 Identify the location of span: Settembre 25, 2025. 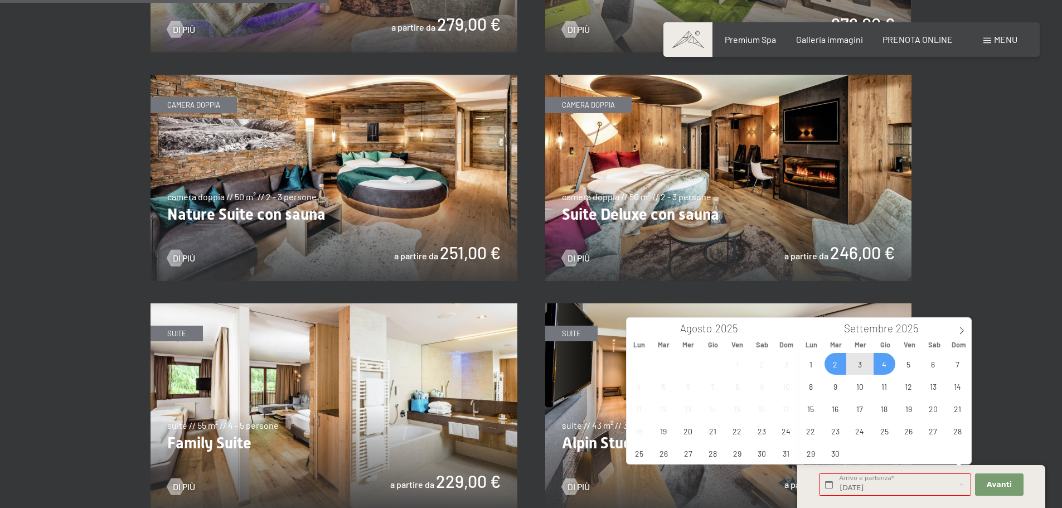
(884, 430).